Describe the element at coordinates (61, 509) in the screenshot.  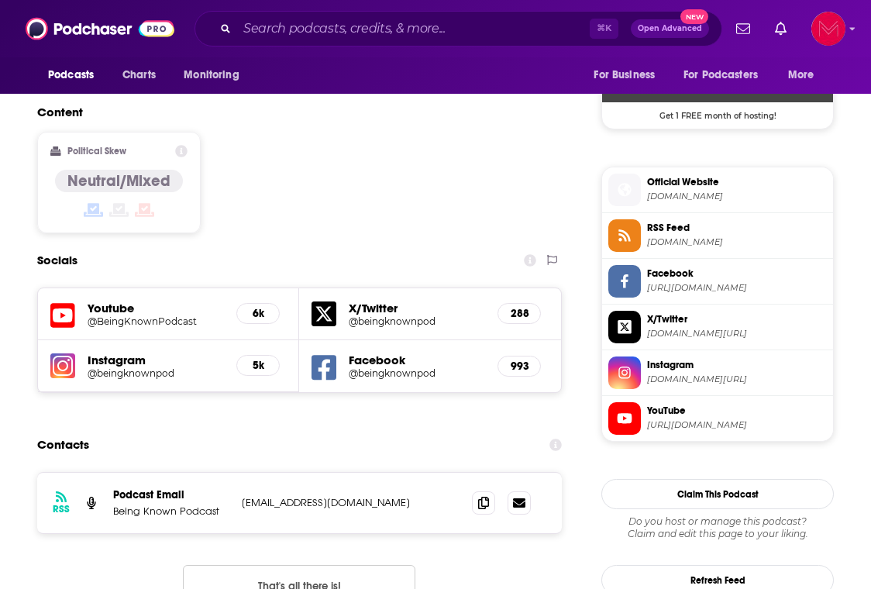
I see `h3: RSS` at that location.